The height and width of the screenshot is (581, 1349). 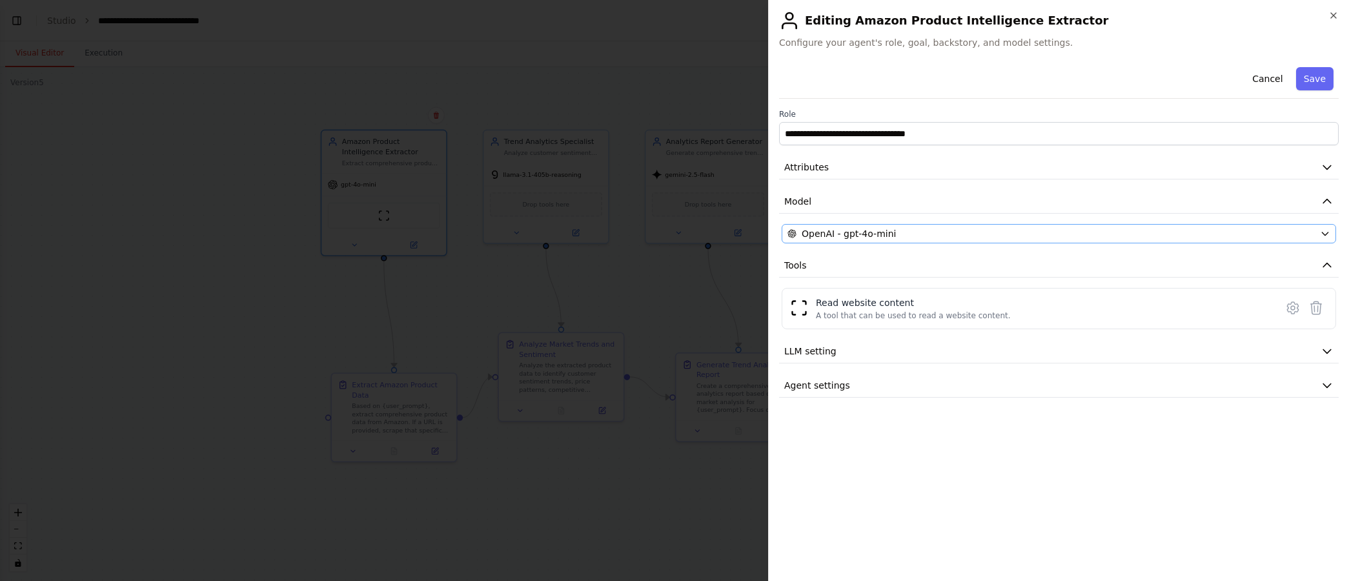 What do you see at coordinates (798, 201) in the screenshot?
I see `span: Model` at bounding box center [798, 201].